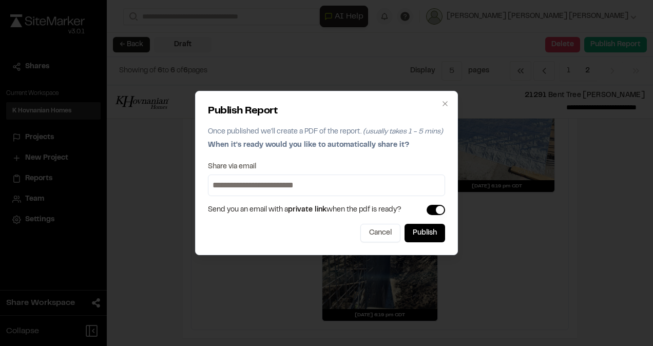 This screenshot has height=346, width=653. Describe the element at coordinates (304, 210) in the screenshot. I see `span: Send you an email with a when the pdf is ready?` at that location.